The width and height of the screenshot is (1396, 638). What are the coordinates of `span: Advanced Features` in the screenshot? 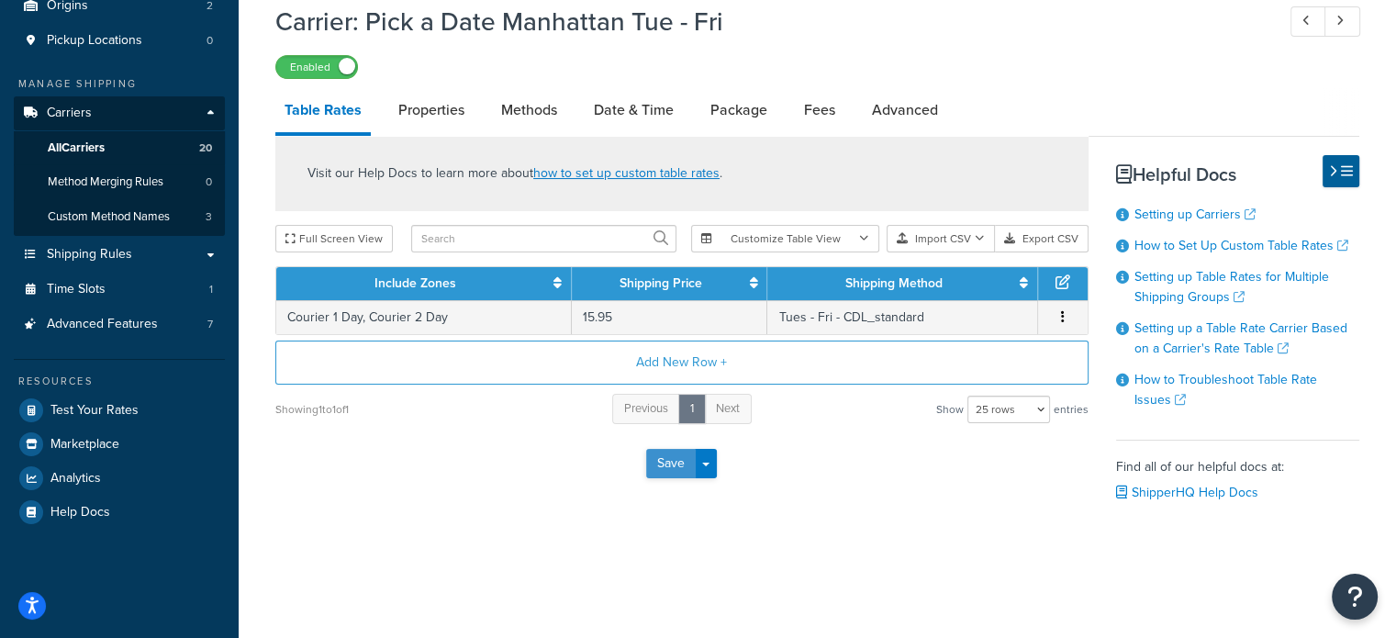 It's located at (102, 324).